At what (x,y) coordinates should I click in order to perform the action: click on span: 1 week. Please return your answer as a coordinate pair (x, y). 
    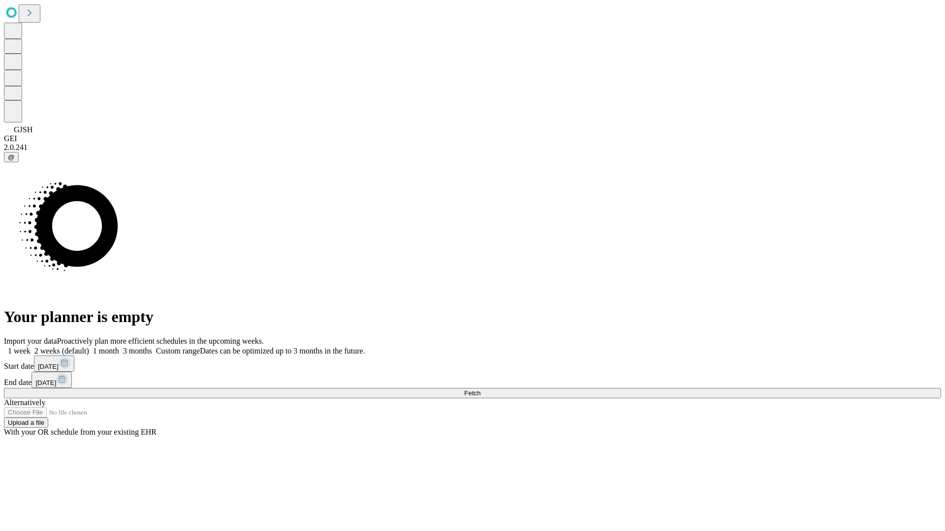
    Looking at the image, I should click on (19, 351).